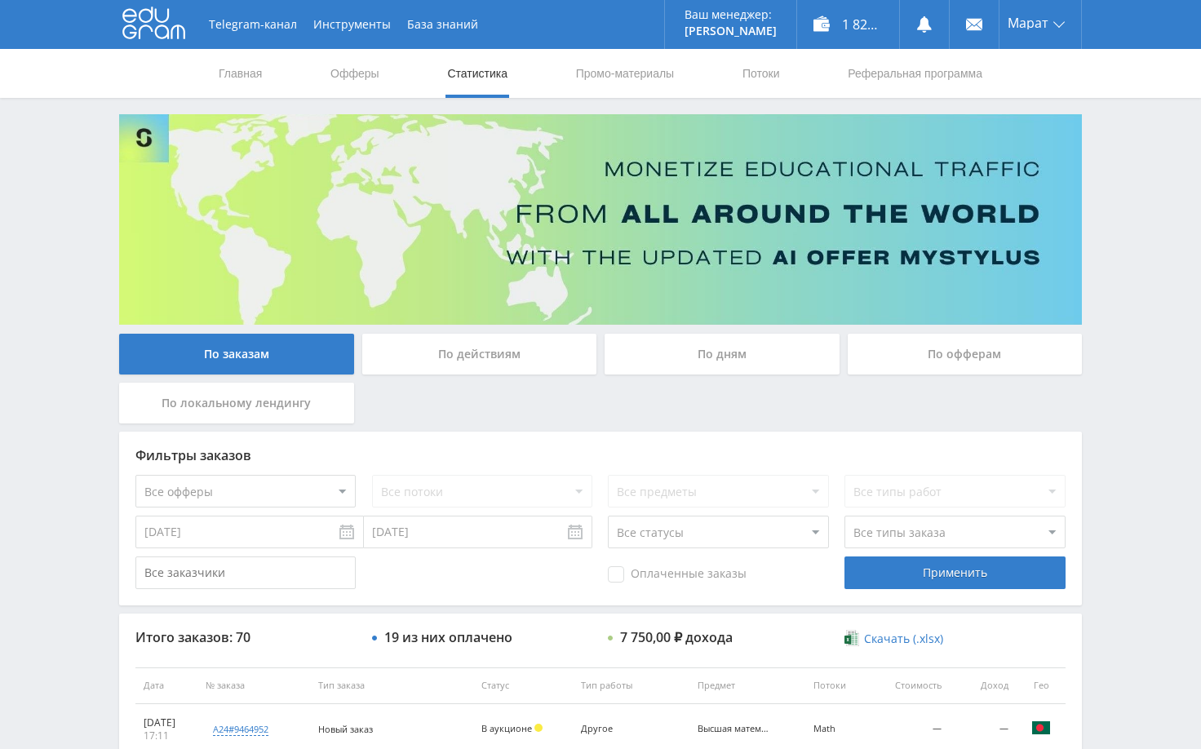 This screenshot has height=749, width=1201. I want to click on div: По действиям, so click(480, 354).